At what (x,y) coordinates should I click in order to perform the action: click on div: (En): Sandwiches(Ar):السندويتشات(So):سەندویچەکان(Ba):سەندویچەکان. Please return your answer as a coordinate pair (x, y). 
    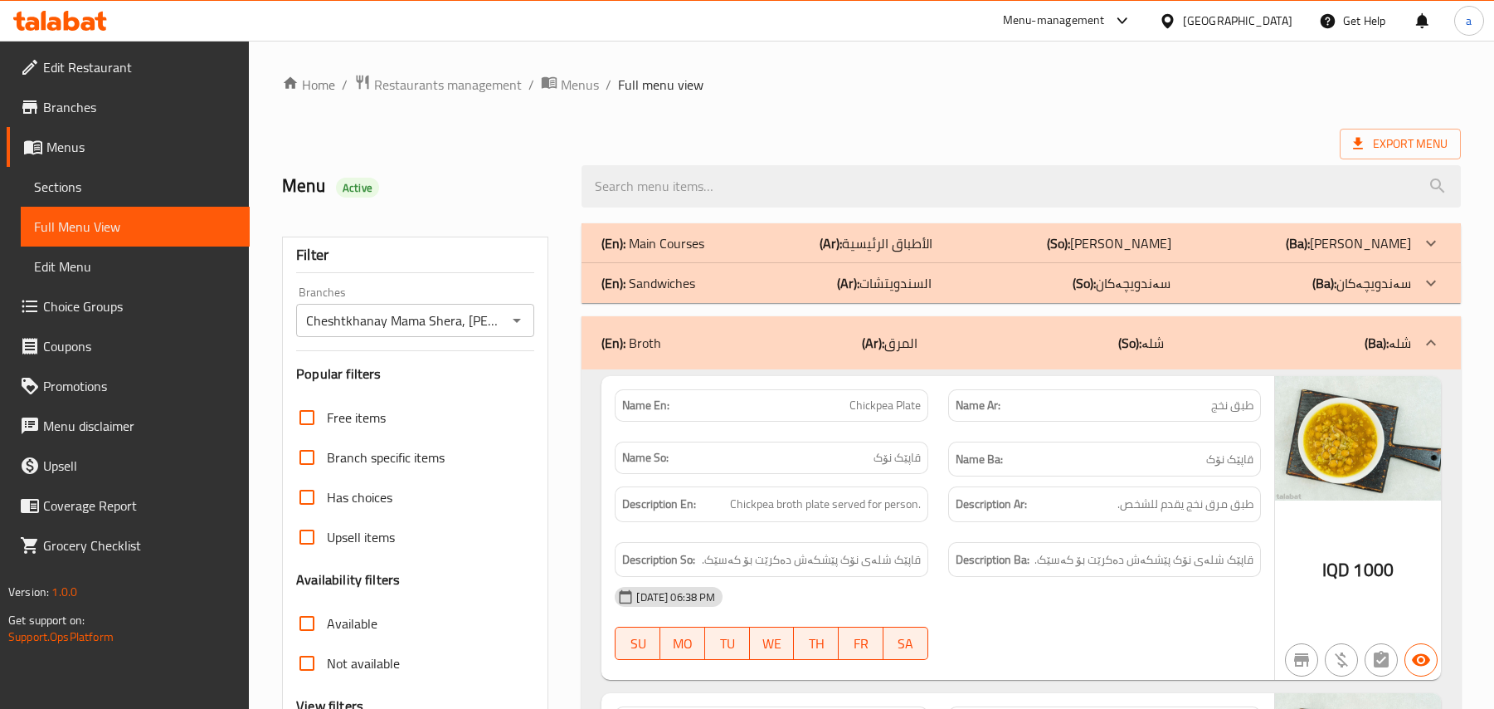
    Looking at the image, I should click on (1021, 283).